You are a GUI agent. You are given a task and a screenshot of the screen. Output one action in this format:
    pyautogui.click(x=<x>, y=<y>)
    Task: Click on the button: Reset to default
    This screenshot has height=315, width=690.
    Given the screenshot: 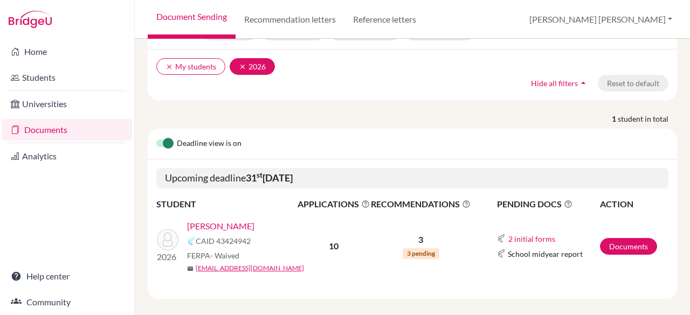 What is the action you would take?
    pyautogui.click(x=633, y=83)
    